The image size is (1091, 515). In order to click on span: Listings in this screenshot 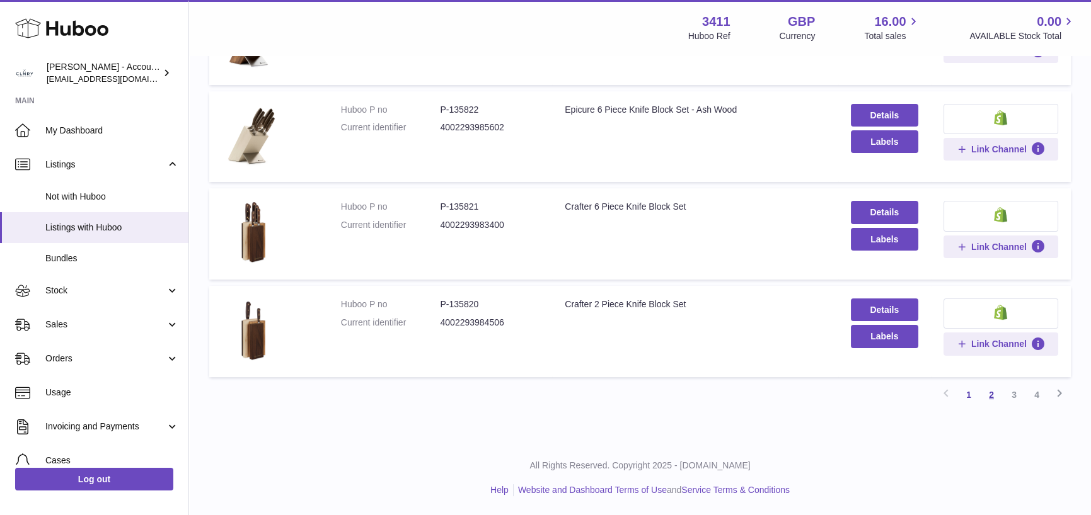, I will do `click(105, 164)`.